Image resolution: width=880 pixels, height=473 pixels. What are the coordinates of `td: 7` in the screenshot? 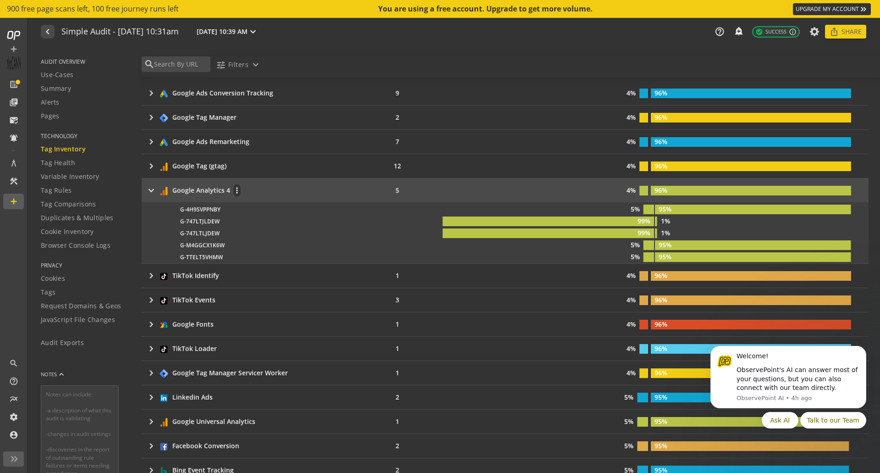 It's located at (401, 142).